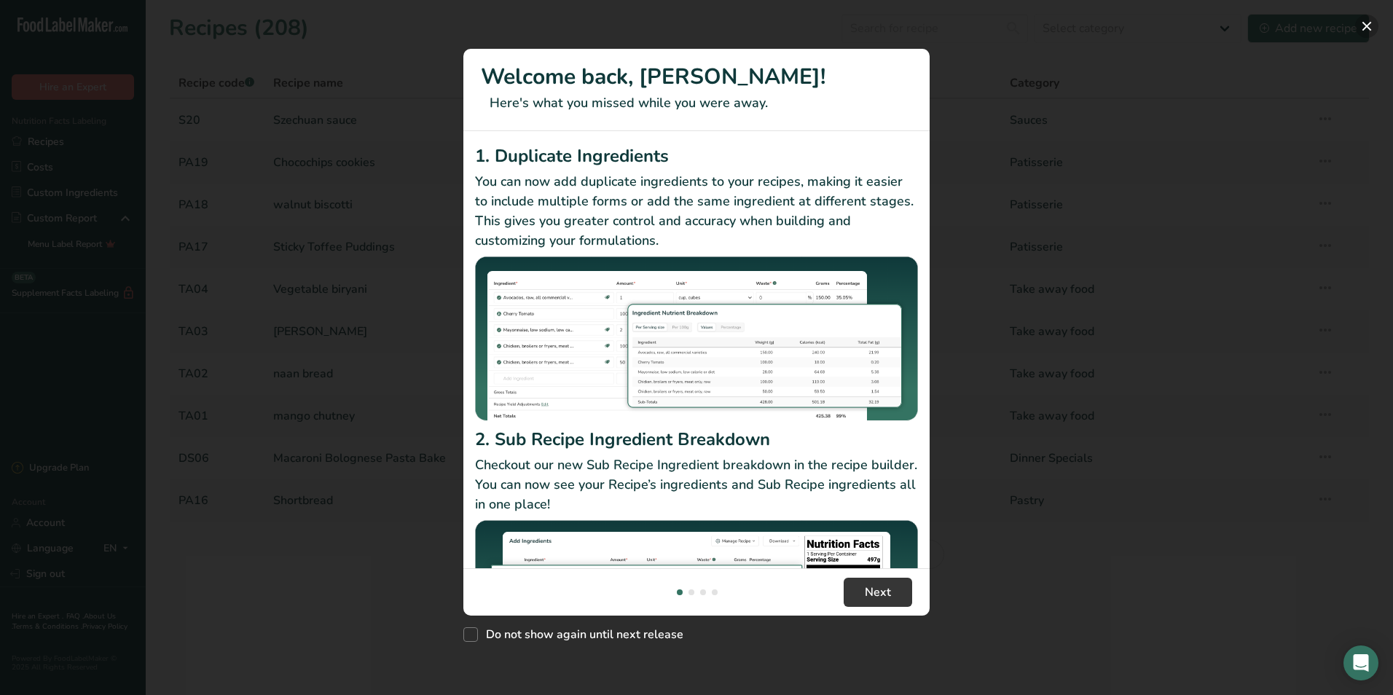  I want to click on button: Next, so click(878, 592).